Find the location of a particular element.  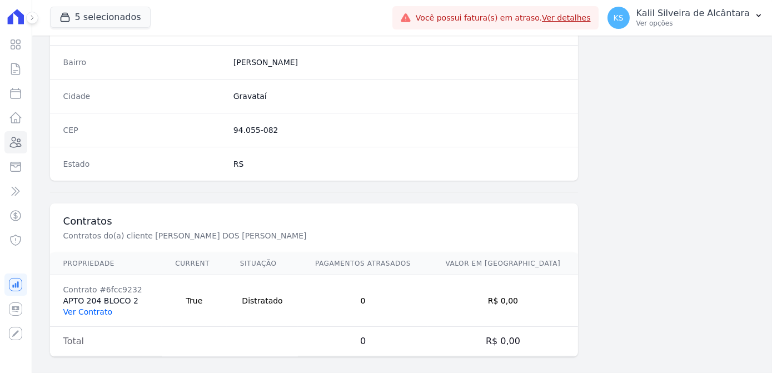

td: Total is located at coordinates (106, 341).